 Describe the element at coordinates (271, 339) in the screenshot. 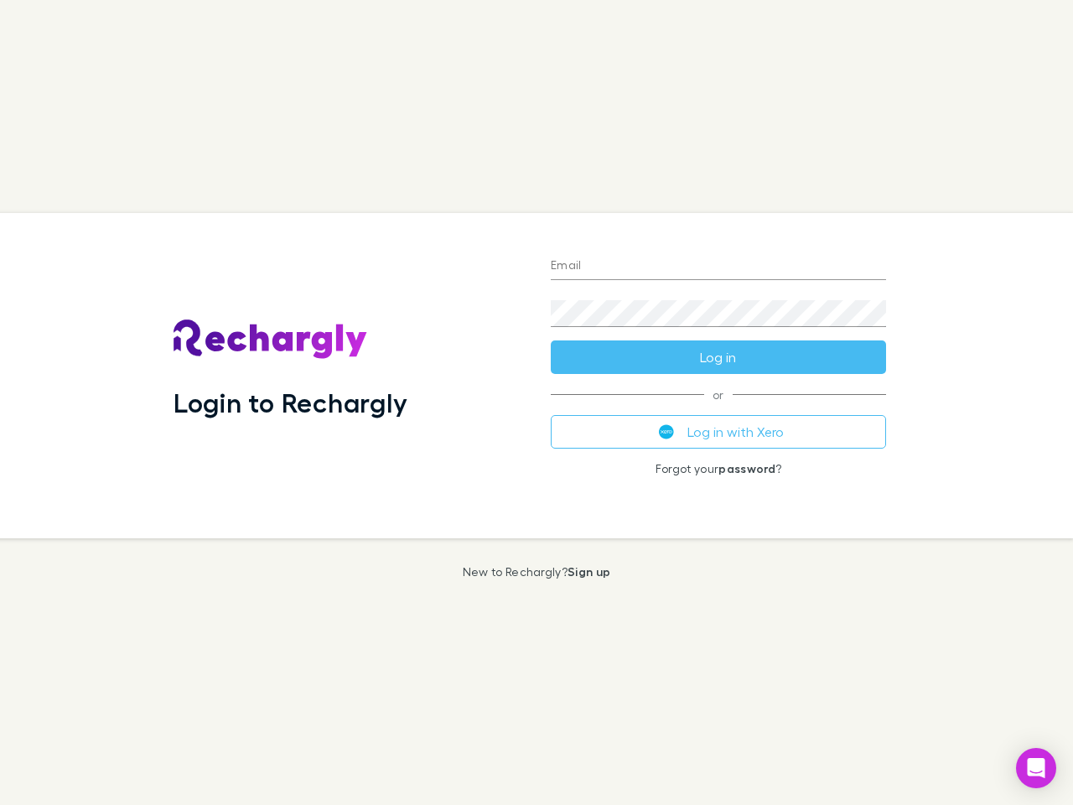

I see `img: Rechargly's Logo` at that location.